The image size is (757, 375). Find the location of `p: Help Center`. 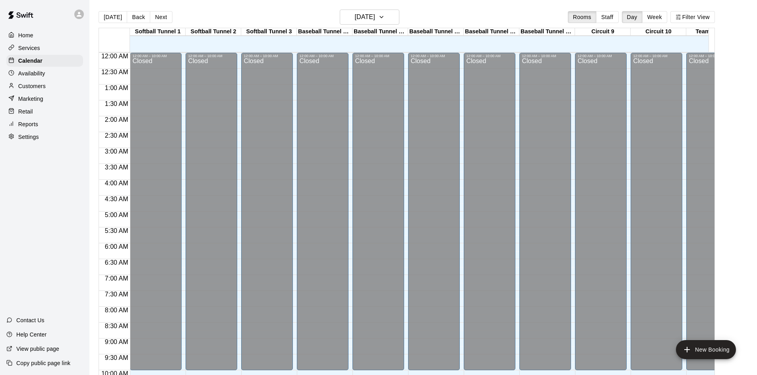

p: Help Center is located at coordinates (31, 335).